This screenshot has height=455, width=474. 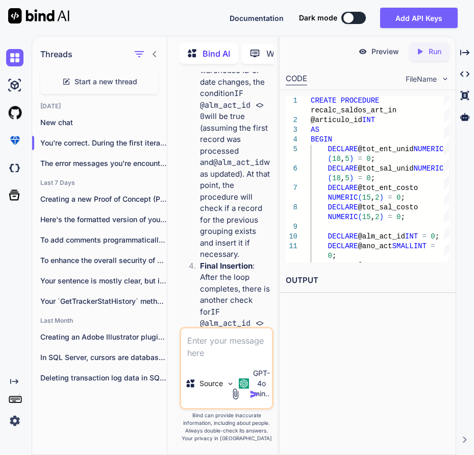 I want to click on div: 8, so click(x=292, y=207).